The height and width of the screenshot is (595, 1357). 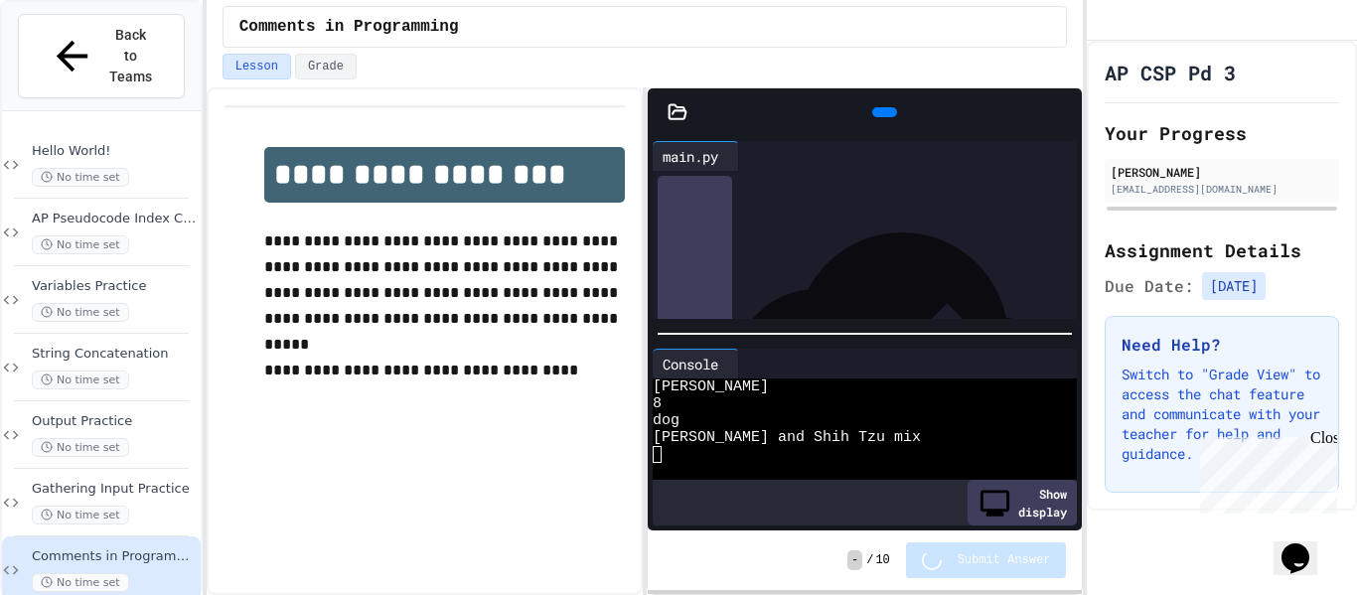 I want to click on span: Due Date:, so click(x=1149, y=286).